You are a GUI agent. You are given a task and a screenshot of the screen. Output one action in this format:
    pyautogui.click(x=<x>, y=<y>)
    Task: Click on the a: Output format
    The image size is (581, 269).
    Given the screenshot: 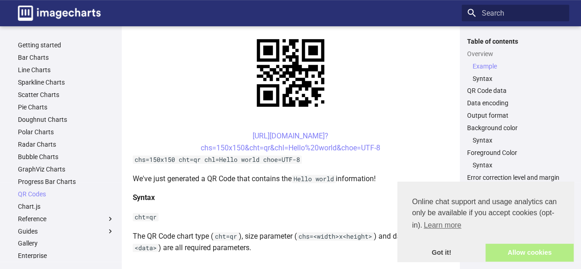 What is the action you would take?
    pyautogui.click(x=515, y=115)
    